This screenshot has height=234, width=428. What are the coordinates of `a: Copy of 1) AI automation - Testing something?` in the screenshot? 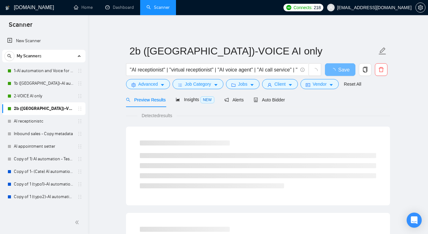 It's located at (44, 159).